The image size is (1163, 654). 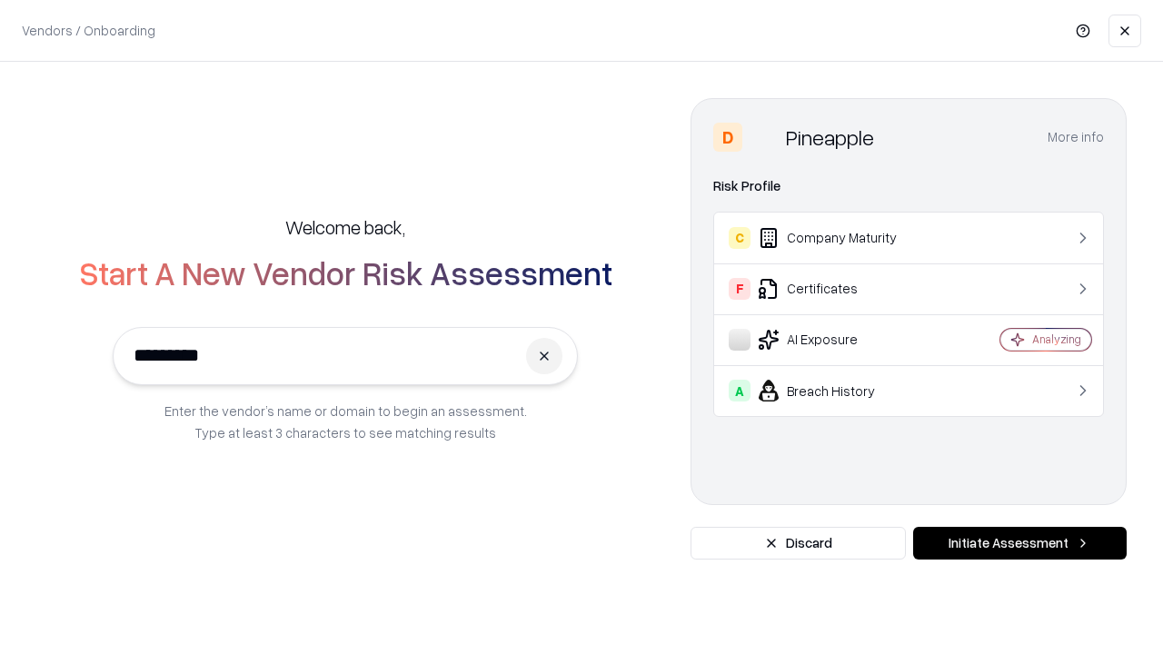 I want to click on div: F, so click(x=739, y=289).